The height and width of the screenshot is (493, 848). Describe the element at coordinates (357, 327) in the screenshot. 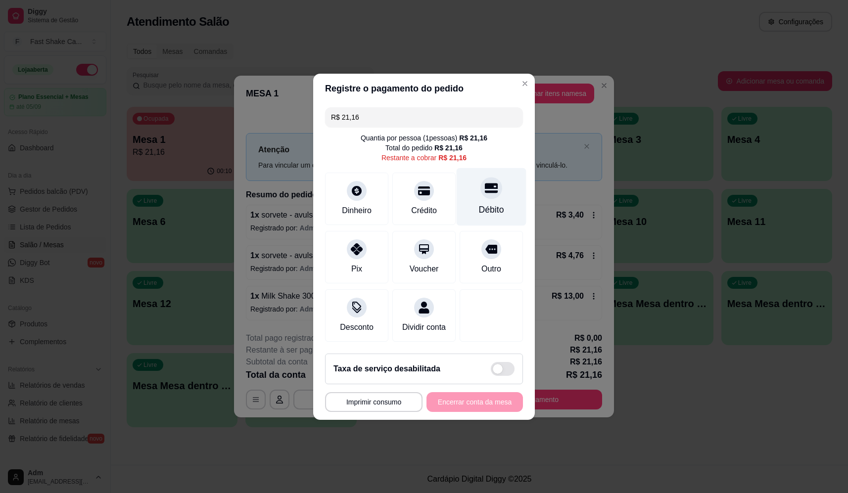

I see `div: Desconto` at that location.